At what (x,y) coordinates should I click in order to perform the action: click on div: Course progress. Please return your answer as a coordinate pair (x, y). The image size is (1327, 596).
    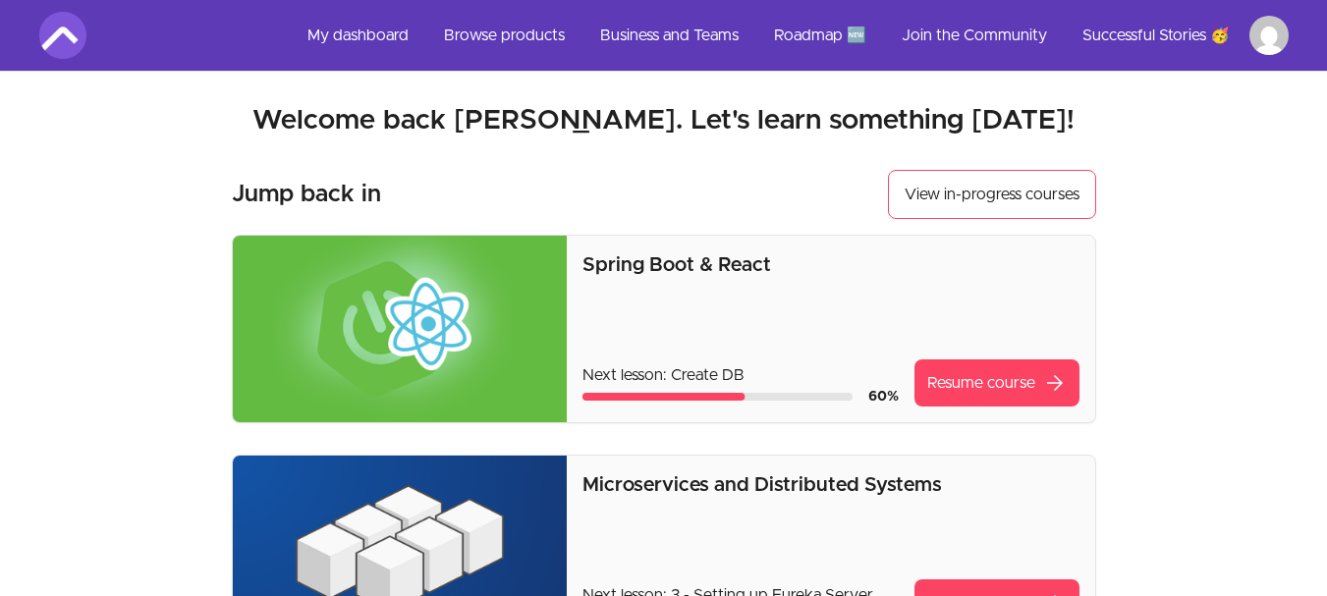
    Looking at the image, I should click on (717, 397).